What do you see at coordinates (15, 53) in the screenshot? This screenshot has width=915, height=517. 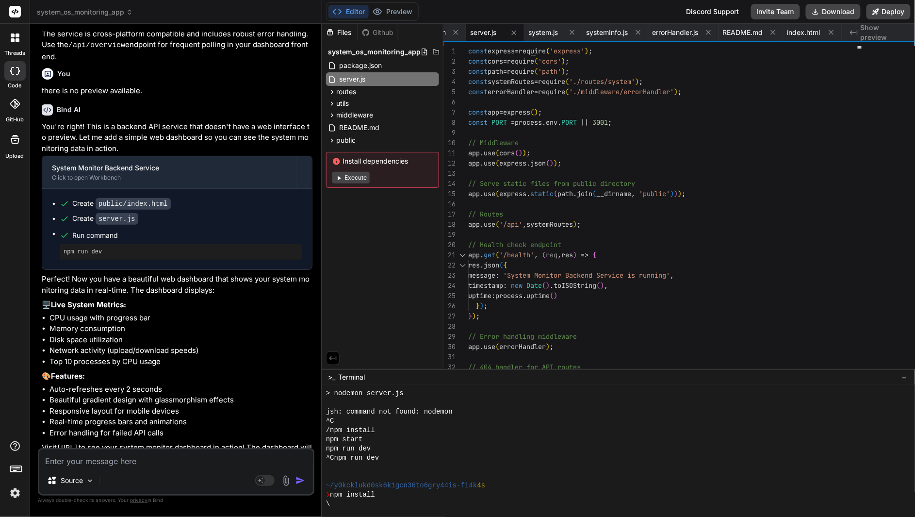 I see `label: threads` at bounding box center [15, 53].